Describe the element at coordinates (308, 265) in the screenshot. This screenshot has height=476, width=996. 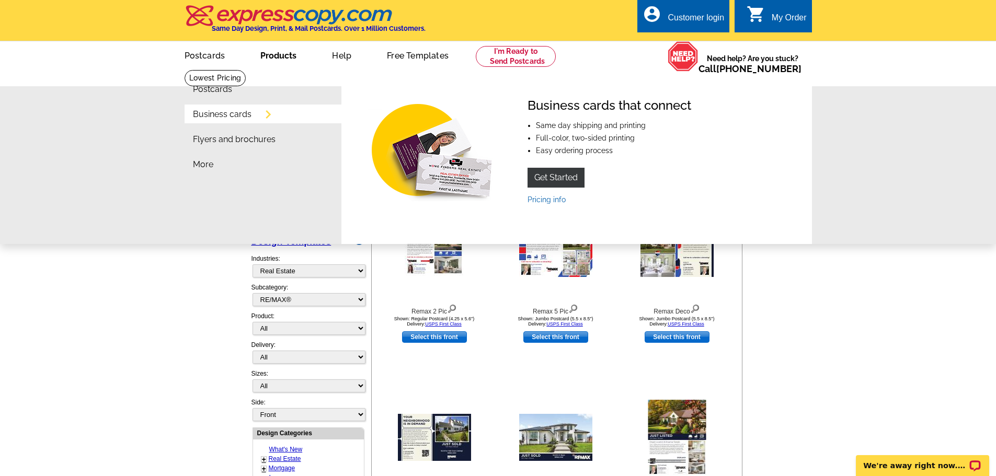
I see `div: Industries:` at that location.